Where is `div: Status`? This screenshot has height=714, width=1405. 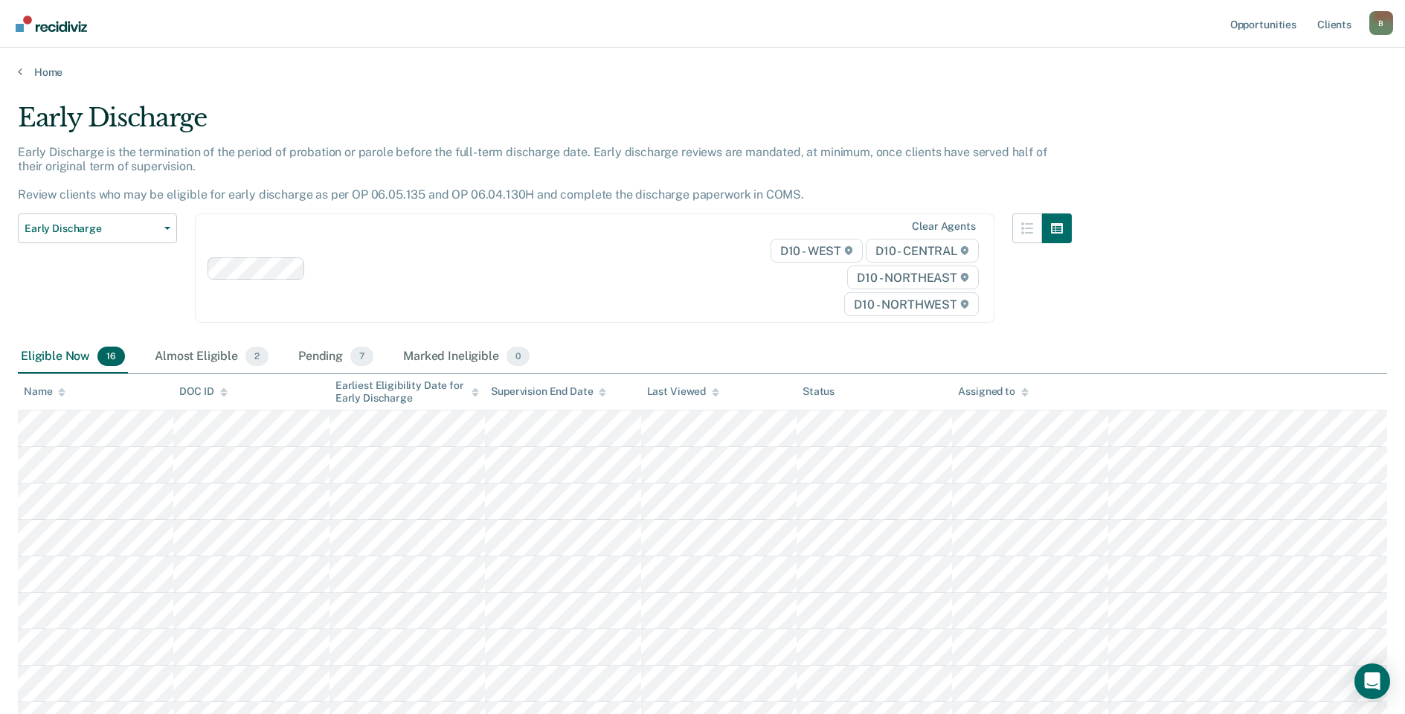
div: Status is located at coordinates (818, 391).